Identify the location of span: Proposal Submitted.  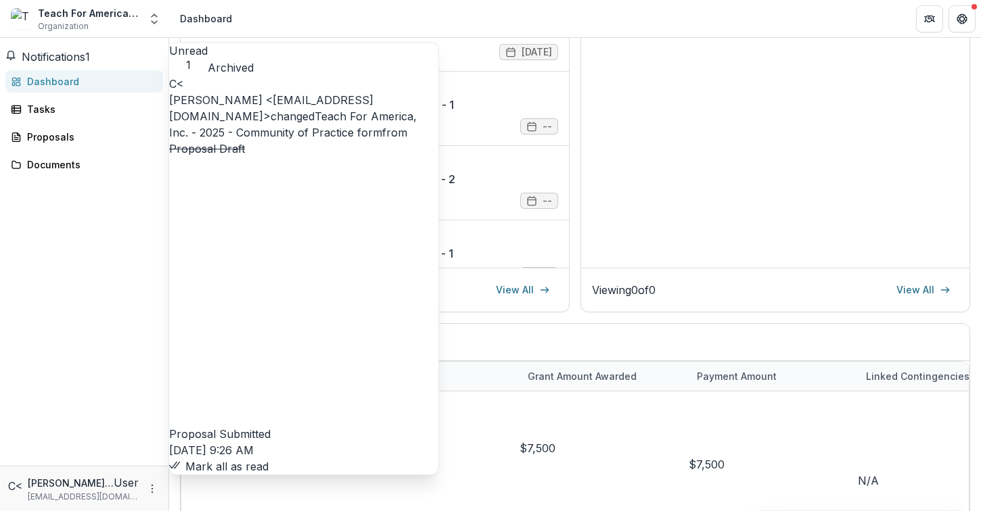
(220, 434).